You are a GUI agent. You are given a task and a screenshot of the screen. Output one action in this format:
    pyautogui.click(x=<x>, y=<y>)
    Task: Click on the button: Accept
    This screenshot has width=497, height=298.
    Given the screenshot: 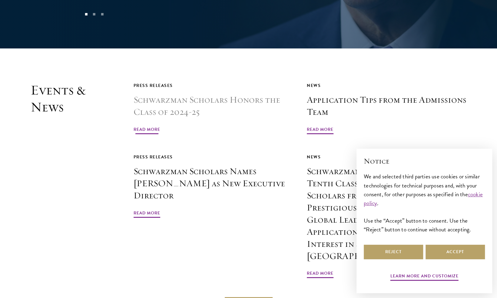 What is the action you would take?
    pyautogui.click(x=456, y=252)
    